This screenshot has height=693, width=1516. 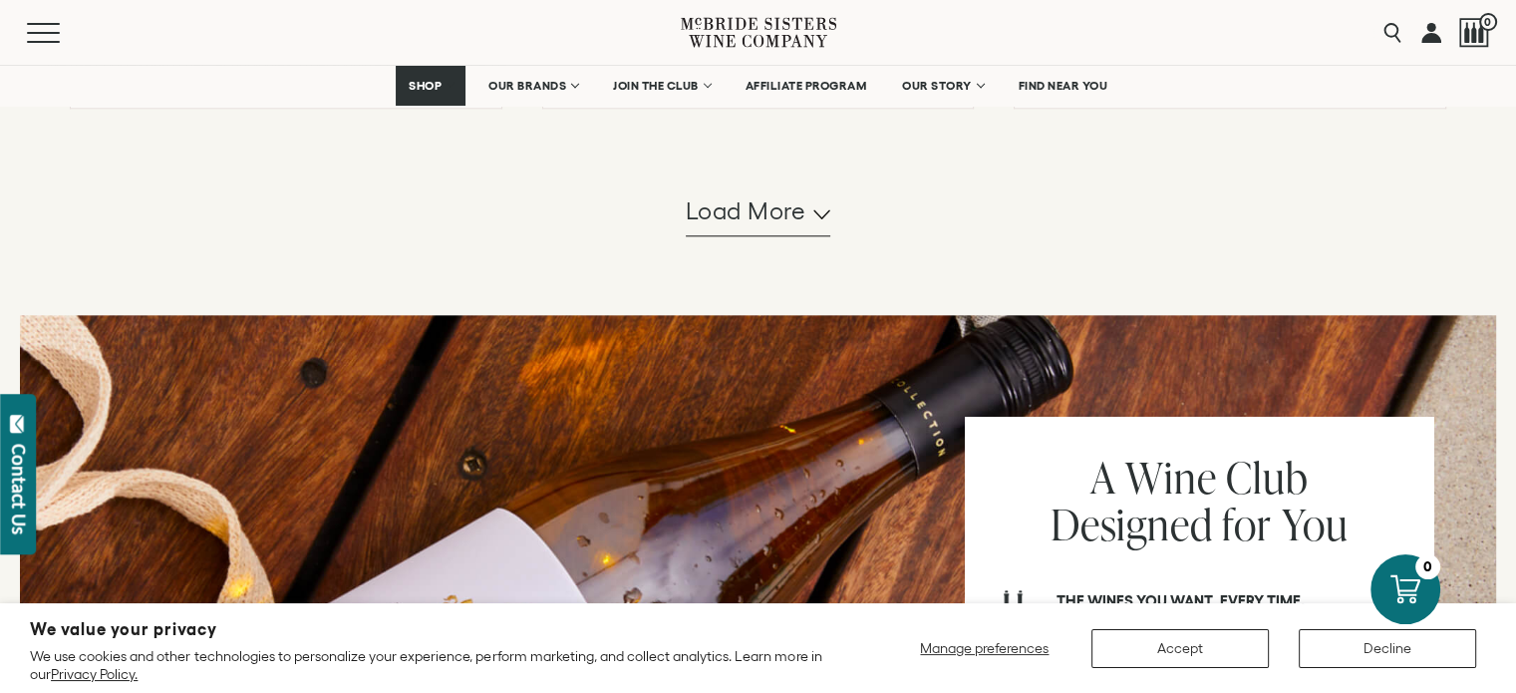 What do you see at coordinates (1170, 476) in the screenshot?
I see `span: Wine` at bounding box center [1170, 476].